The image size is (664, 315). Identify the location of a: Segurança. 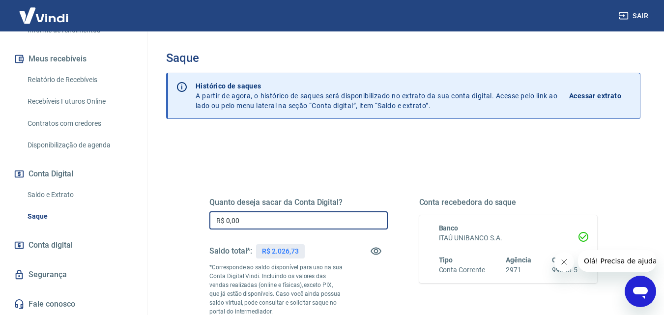
(73, 275).